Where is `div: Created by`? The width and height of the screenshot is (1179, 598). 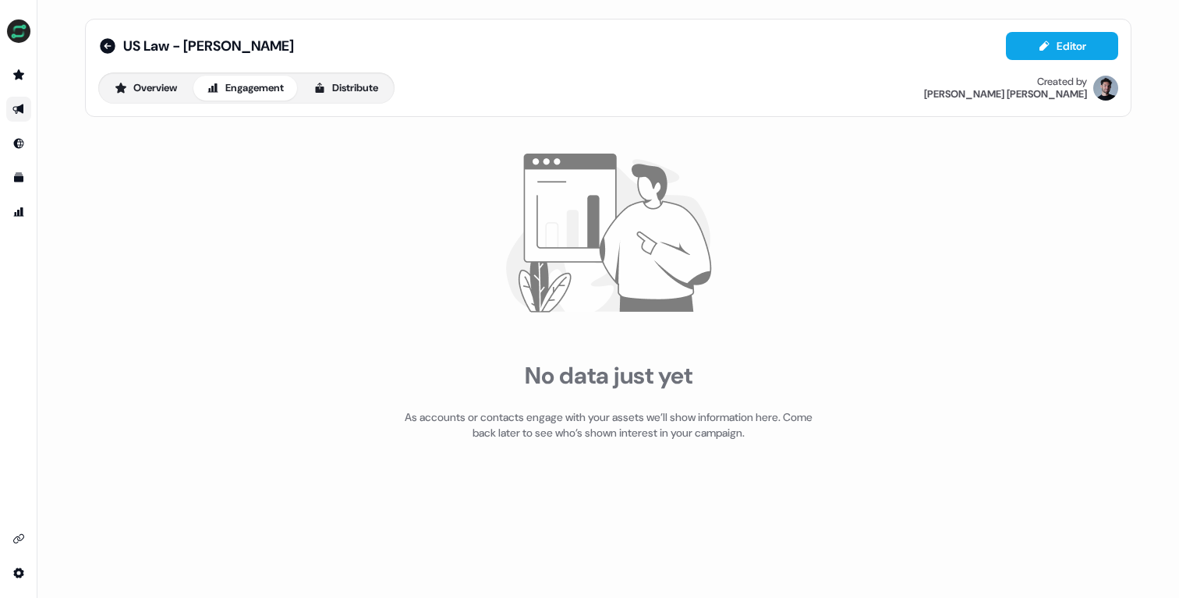
div: Created by is located at coordinates (1062, 82).